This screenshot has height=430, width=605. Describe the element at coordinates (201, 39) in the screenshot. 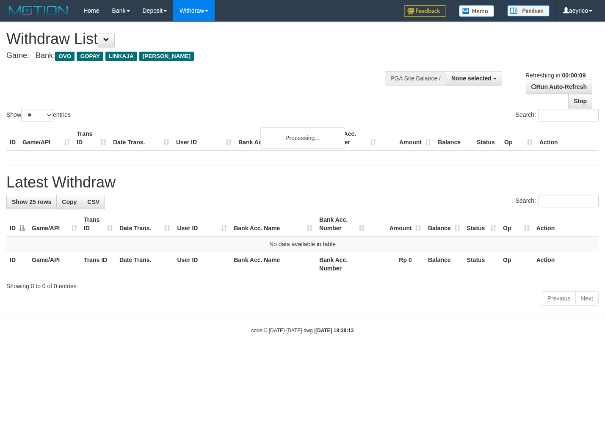

I see `h1: Withdraw List` at that location.